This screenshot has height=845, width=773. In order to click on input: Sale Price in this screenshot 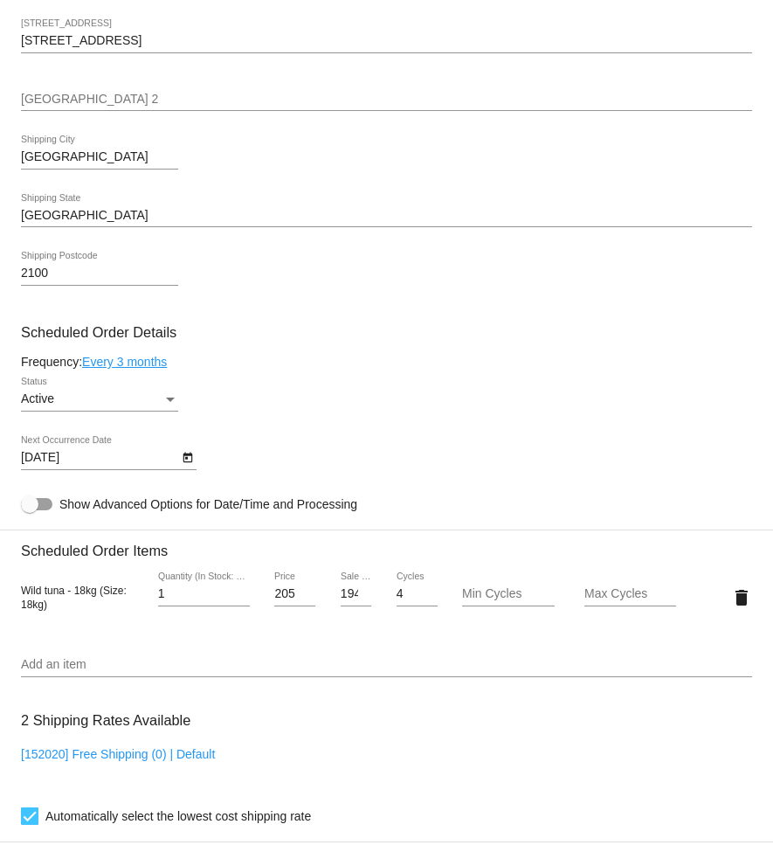, I will do `click(356, 594)`.